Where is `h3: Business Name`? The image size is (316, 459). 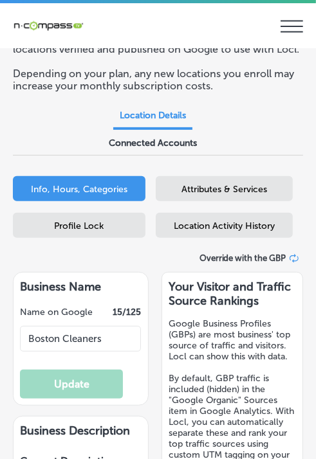
h3: Business Name is located at coordinates (80, 287).